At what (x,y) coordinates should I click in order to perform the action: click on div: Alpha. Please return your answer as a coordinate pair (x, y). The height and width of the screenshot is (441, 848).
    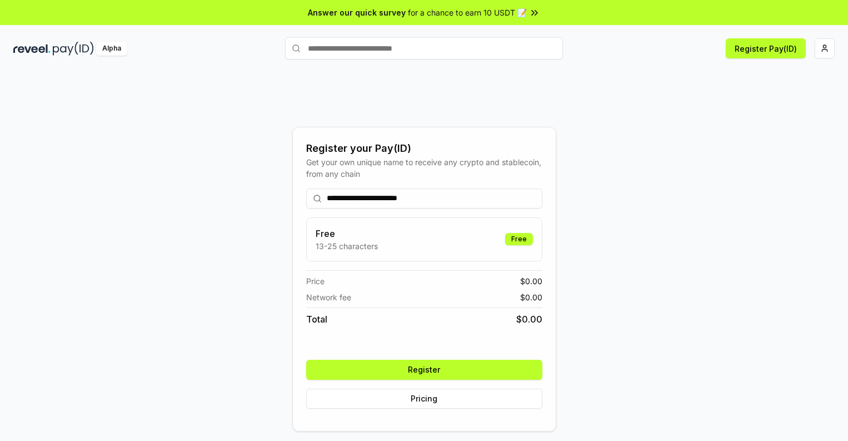
    Looking at the image, I should click on (112, 48).